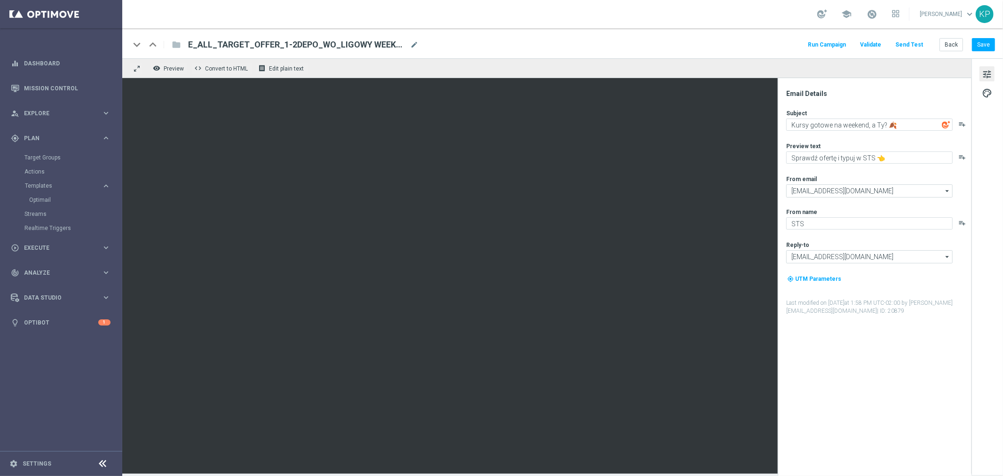  I want to click on span: Convert to HTML, so click(226, 69).